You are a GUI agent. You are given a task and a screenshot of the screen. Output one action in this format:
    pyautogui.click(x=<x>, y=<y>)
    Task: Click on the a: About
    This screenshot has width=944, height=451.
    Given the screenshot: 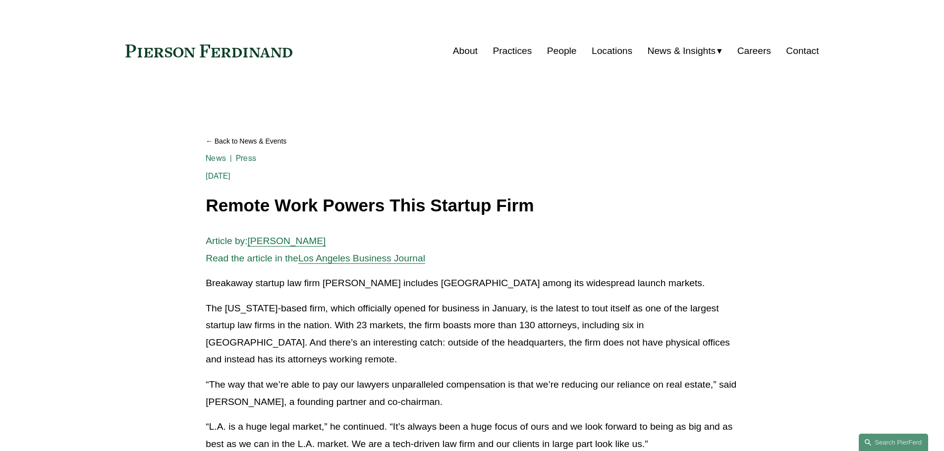 What is the action you would take?
    pyautogui.click(x=465, y=51)
    